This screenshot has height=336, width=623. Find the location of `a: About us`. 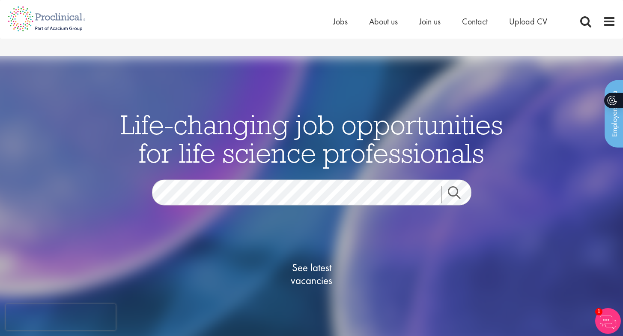

a: About us is located at coordinates (383, 21).